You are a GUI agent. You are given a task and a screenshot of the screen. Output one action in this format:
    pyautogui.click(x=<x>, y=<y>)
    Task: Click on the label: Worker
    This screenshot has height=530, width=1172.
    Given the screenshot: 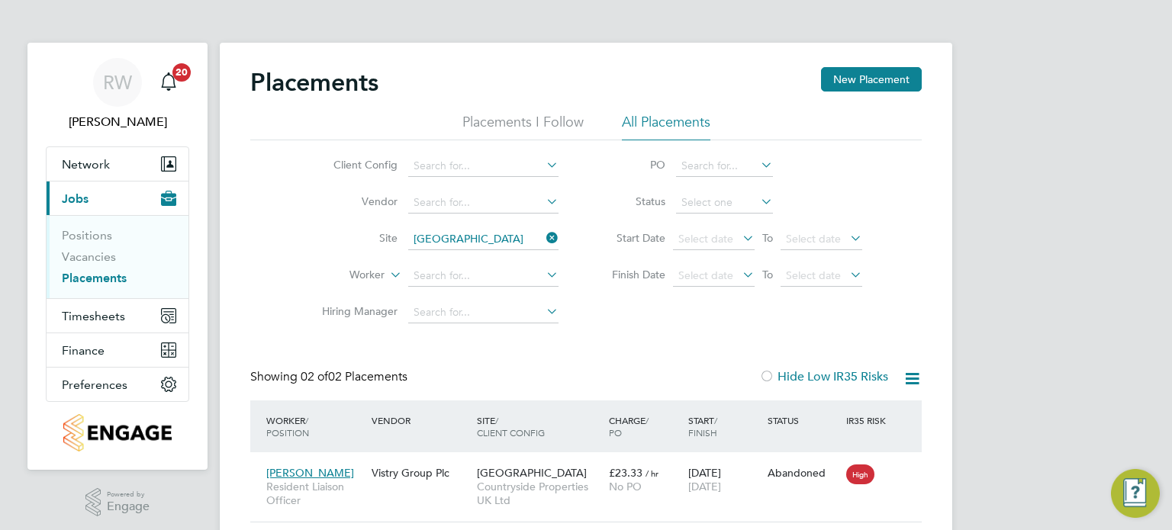 What is the action you would take?
    pyautogui.click(x=340, y=275)
    